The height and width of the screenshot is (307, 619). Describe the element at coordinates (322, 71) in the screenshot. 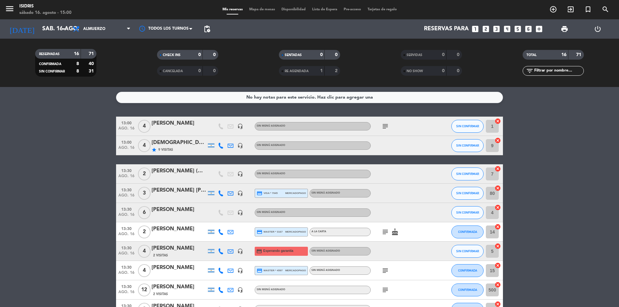

I see `strong: 1` at that location.